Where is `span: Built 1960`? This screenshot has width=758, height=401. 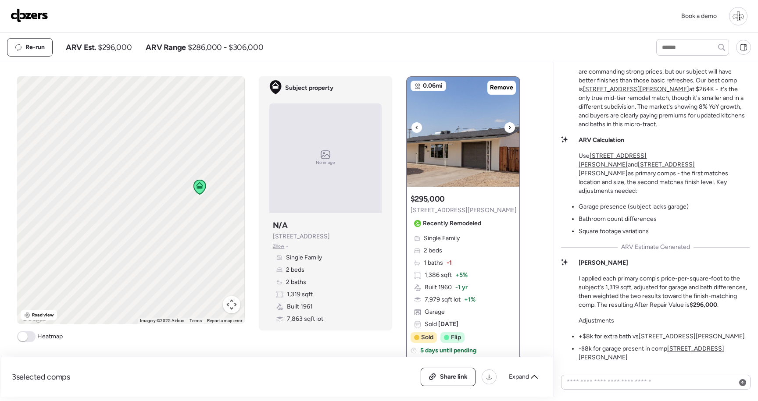
span: Built 1960 is located at coordinates (438, 288).